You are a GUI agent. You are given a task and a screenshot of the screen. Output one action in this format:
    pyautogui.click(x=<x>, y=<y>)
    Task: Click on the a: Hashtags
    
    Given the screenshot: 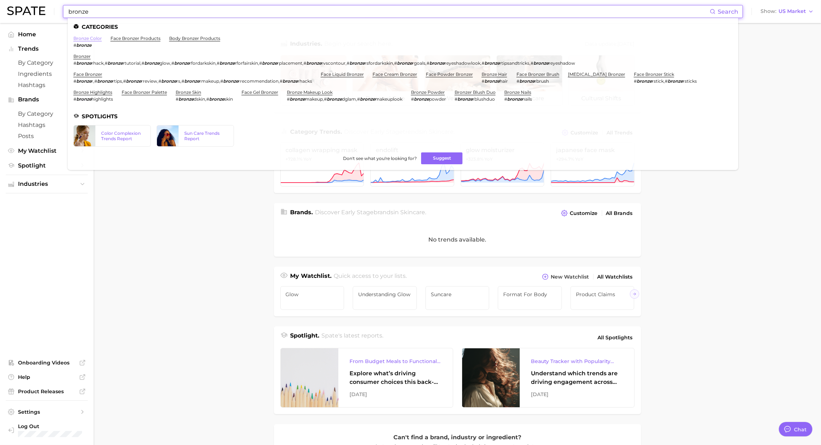 What is the action you would take?
    pyautogui.click(x=47, y=125)
    